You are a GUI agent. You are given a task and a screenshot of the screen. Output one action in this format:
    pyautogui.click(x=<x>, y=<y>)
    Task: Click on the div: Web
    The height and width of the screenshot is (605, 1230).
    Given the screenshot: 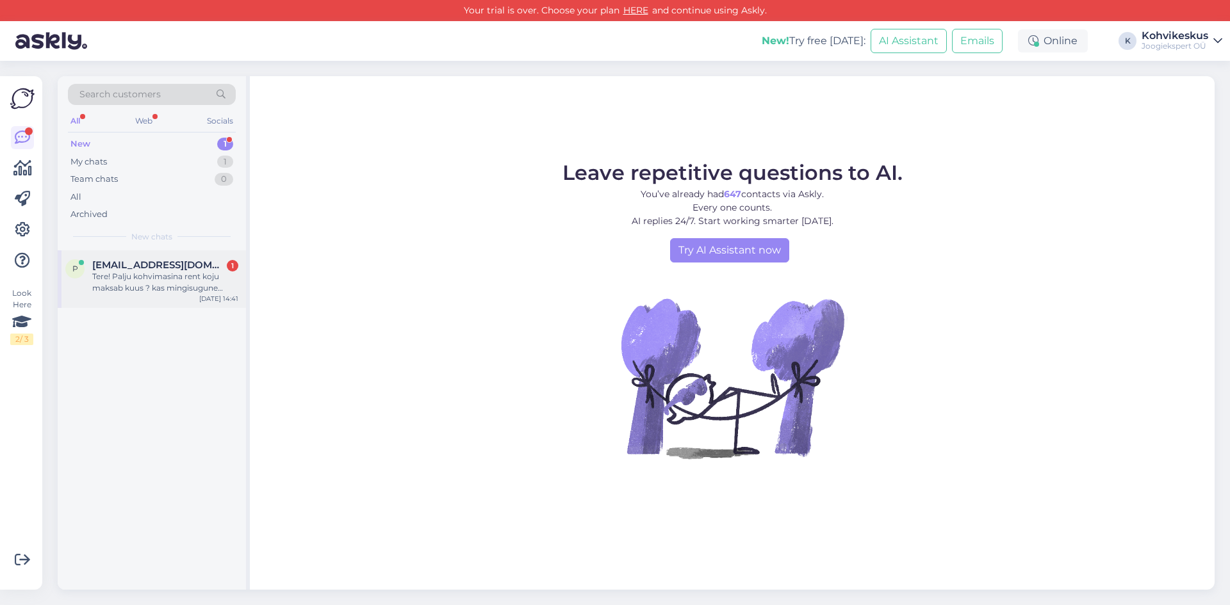 What is the action you would take?
    pyautogui.click(x=143, y=121)
    